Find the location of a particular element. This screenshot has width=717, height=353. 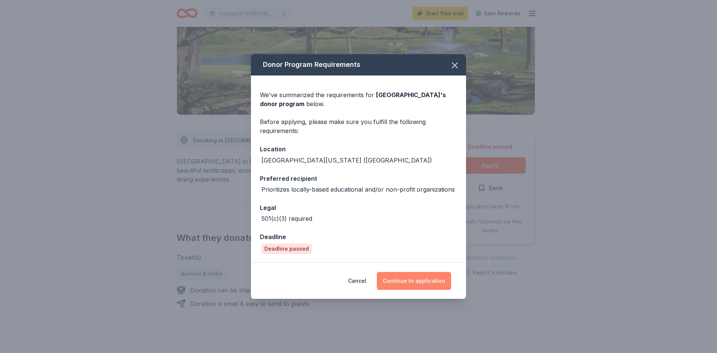

button: Continue to application is located at coordinates (414, 281).